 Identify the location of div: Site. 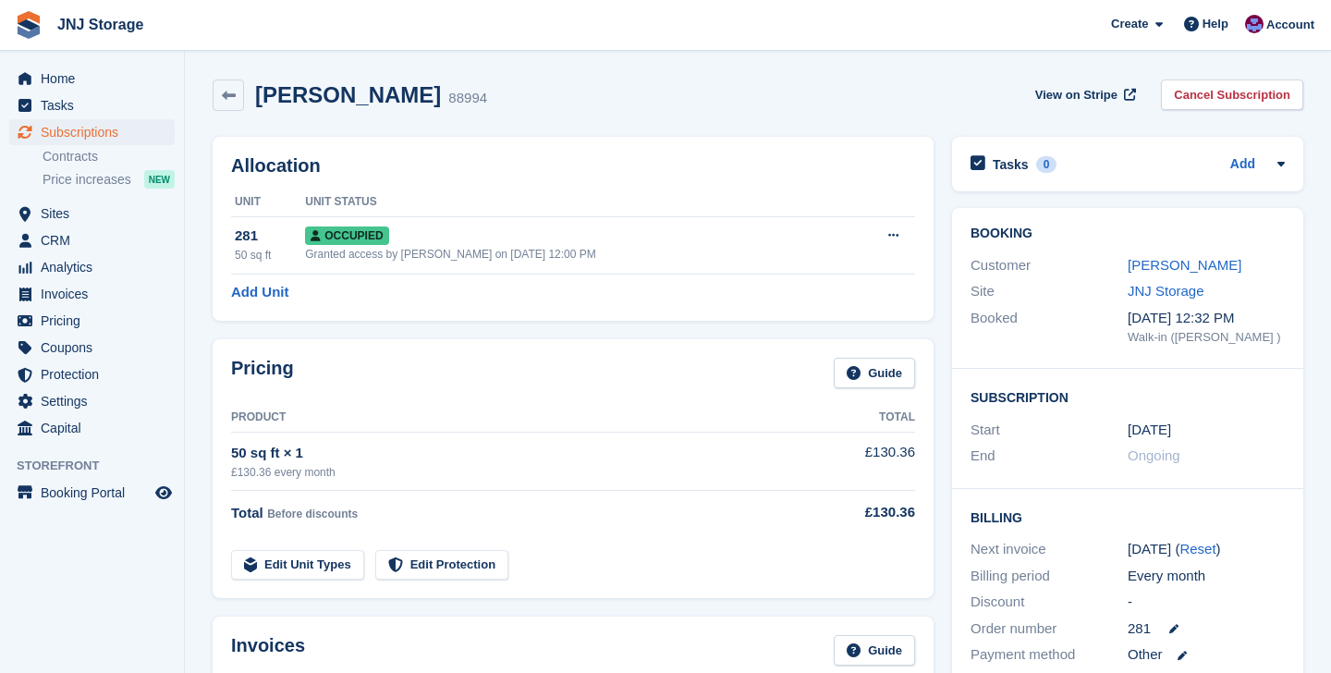
(1049, 291).